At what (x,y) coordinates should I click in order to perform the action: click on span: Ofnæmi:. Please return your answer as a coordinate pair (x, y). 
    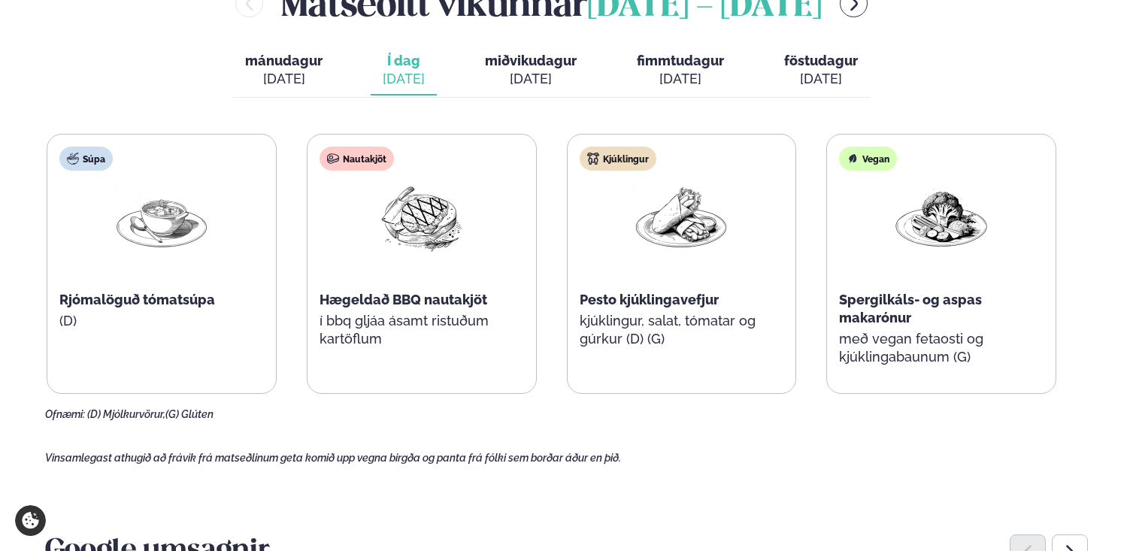
    Looking at the image, I should click on (65, 414).